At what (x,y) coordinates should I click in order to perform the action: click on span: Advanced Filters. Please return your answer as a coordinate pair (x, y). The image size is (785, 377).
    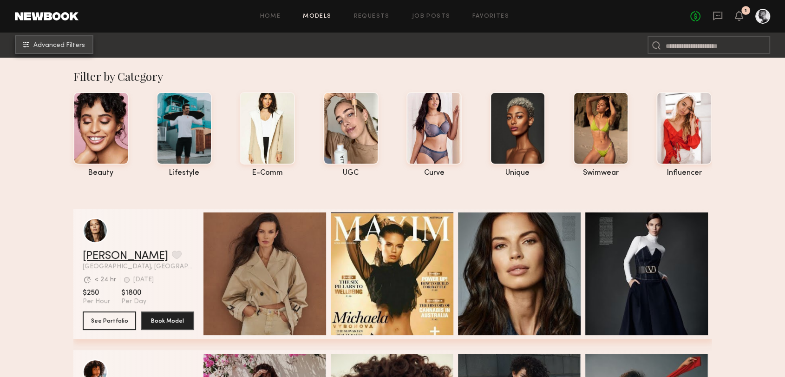
    Looking at the image, I should click on (59, 46).